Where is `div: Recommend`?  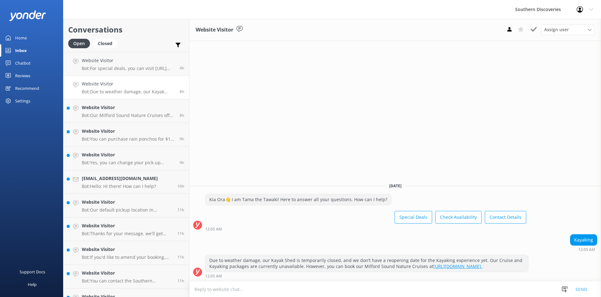
div: Recommend is located at coordinates (27, 88).